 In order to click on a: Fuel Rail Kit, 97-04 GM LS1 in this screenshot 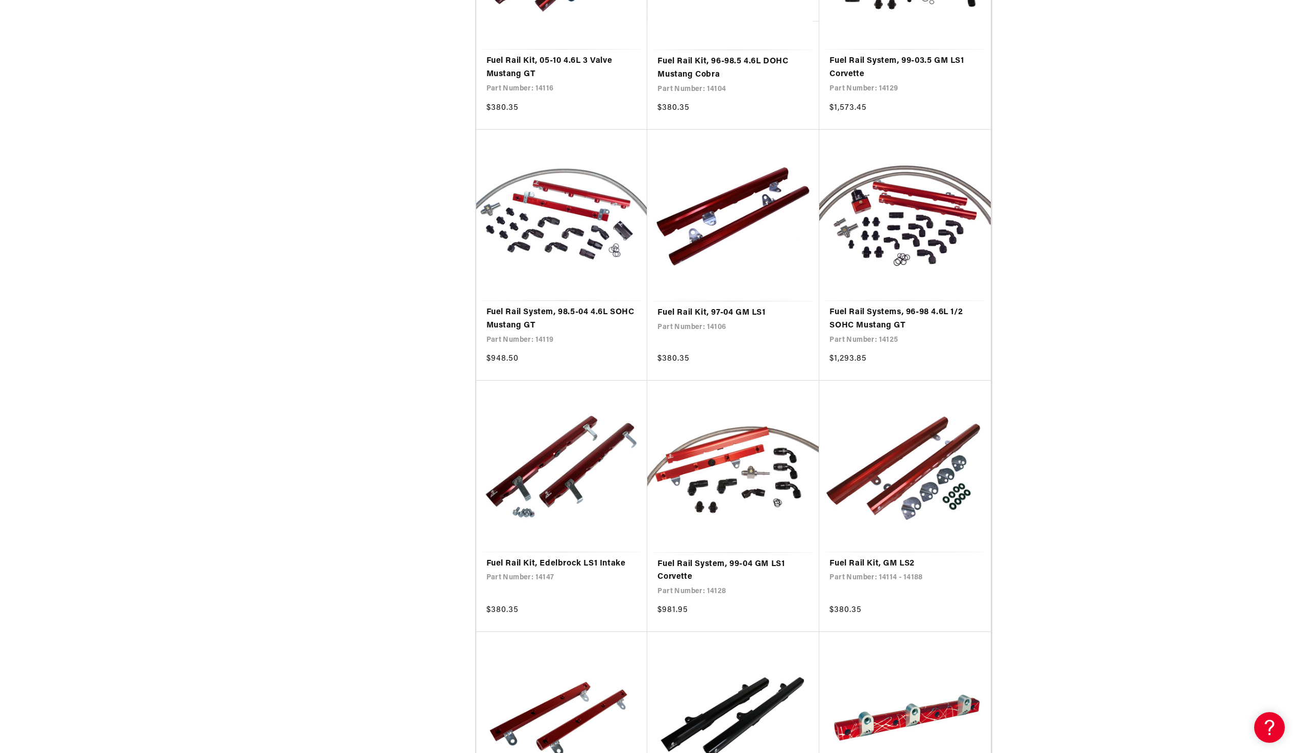, I will do `click(733, 313)`.